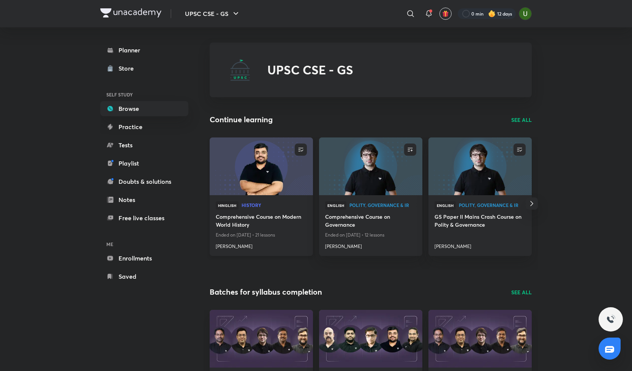 Image resolution: width=632 pixels, height=371 pixels. What do you see at coordinates (261, 222) in the screenshot?
I see `a: Comprehensive Course on Modern World History` at bounding box center [261, 222].